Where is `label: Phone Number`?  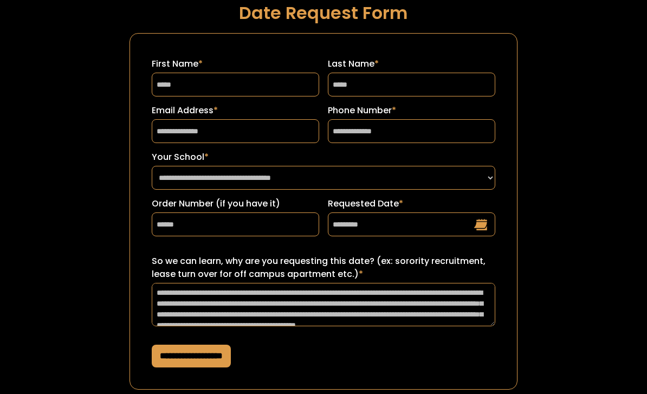
label: Phone Number is located at coordinates (411, 111).